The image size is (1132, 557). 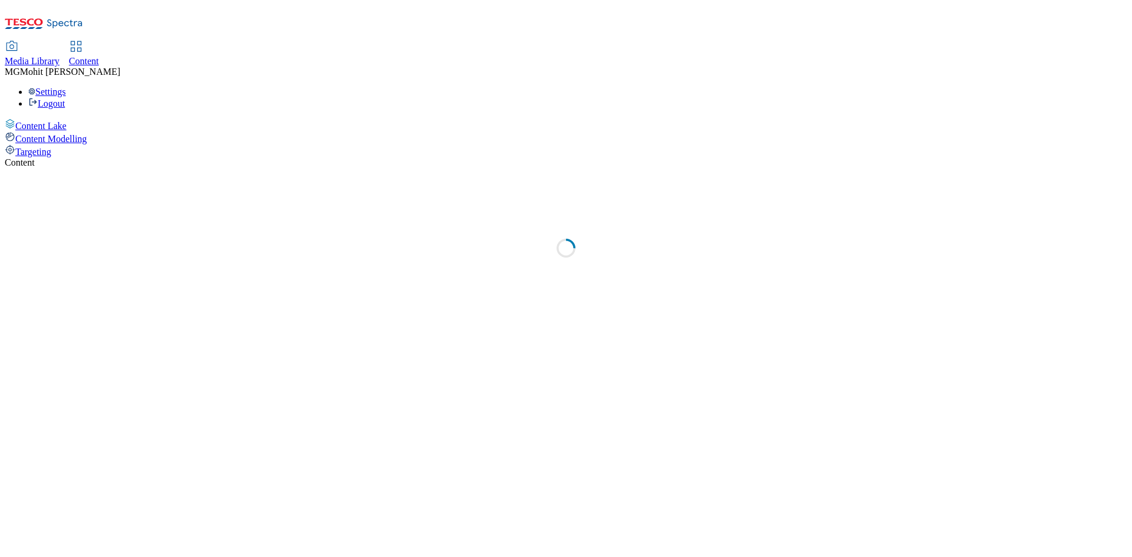 I want to click on a: Logout, so click(x=47, y=103).